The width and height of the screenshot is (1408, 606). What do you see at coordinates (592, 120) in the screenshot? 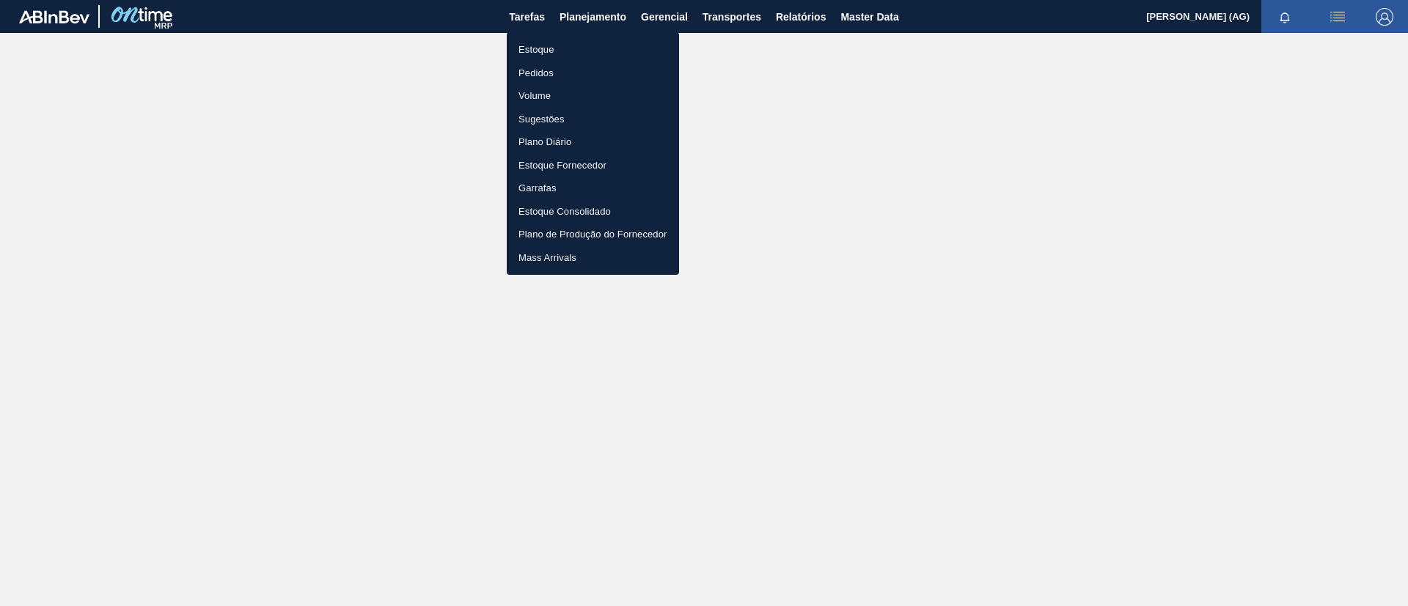
I see `a: Sugestões` at bounding box center [592, 120].